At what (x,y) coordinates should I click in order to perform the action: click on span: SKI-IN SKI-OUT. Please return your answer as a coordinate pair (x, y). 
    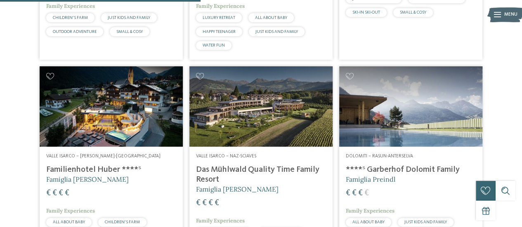
    Looking at the image, I should click on (366, 12).